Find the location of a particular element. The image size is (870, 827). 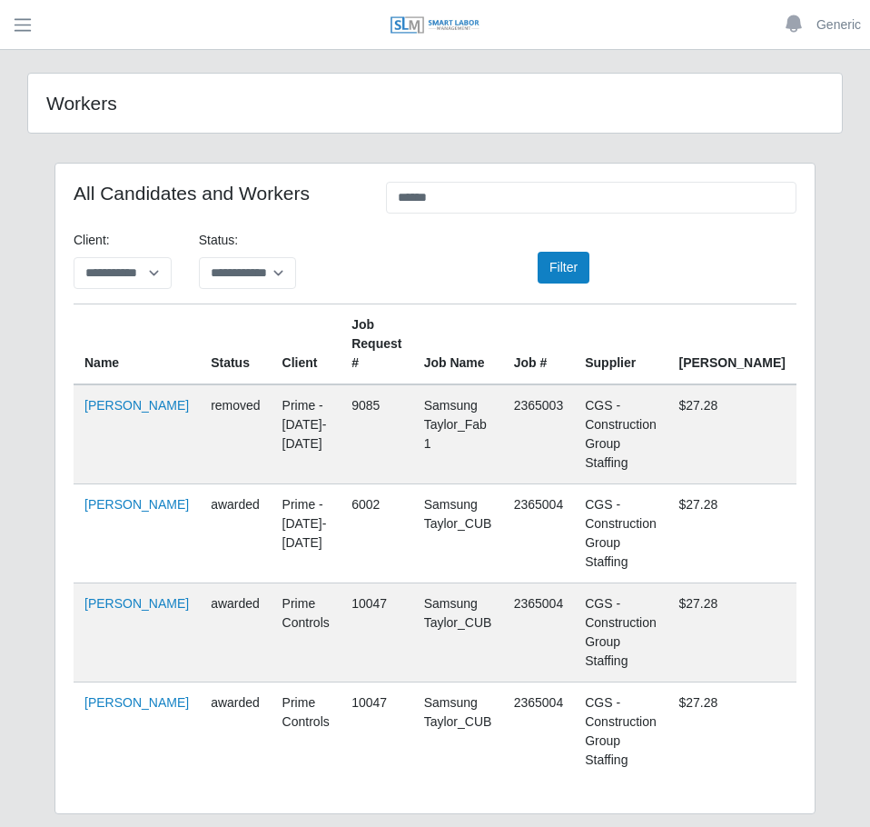

button: Filter is located at coordinates (563, 267).